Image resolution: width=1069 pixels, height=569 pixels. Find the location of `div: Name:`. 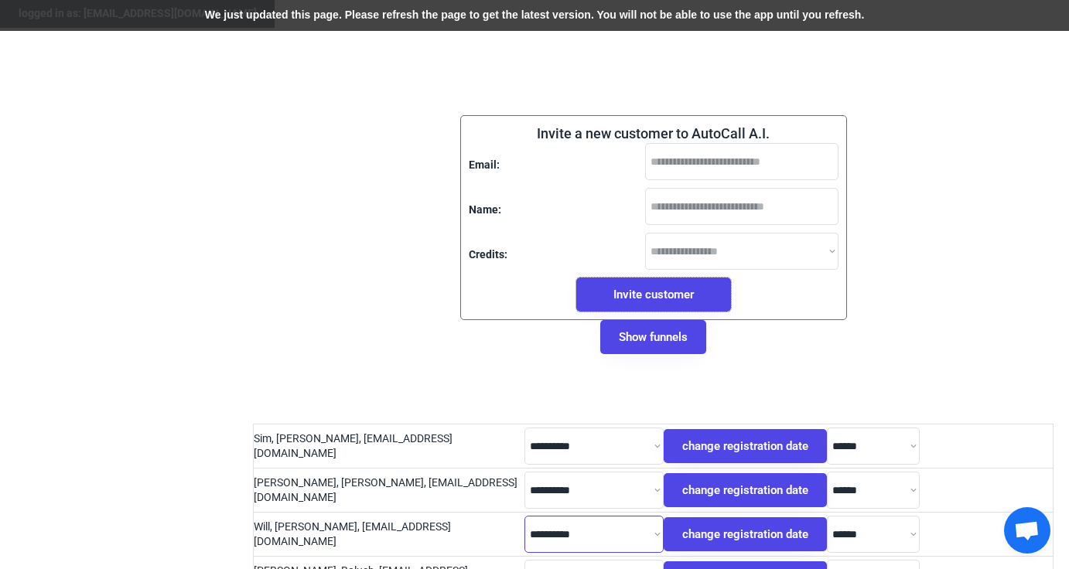

div: Name: is located at coordinates (485, 210).